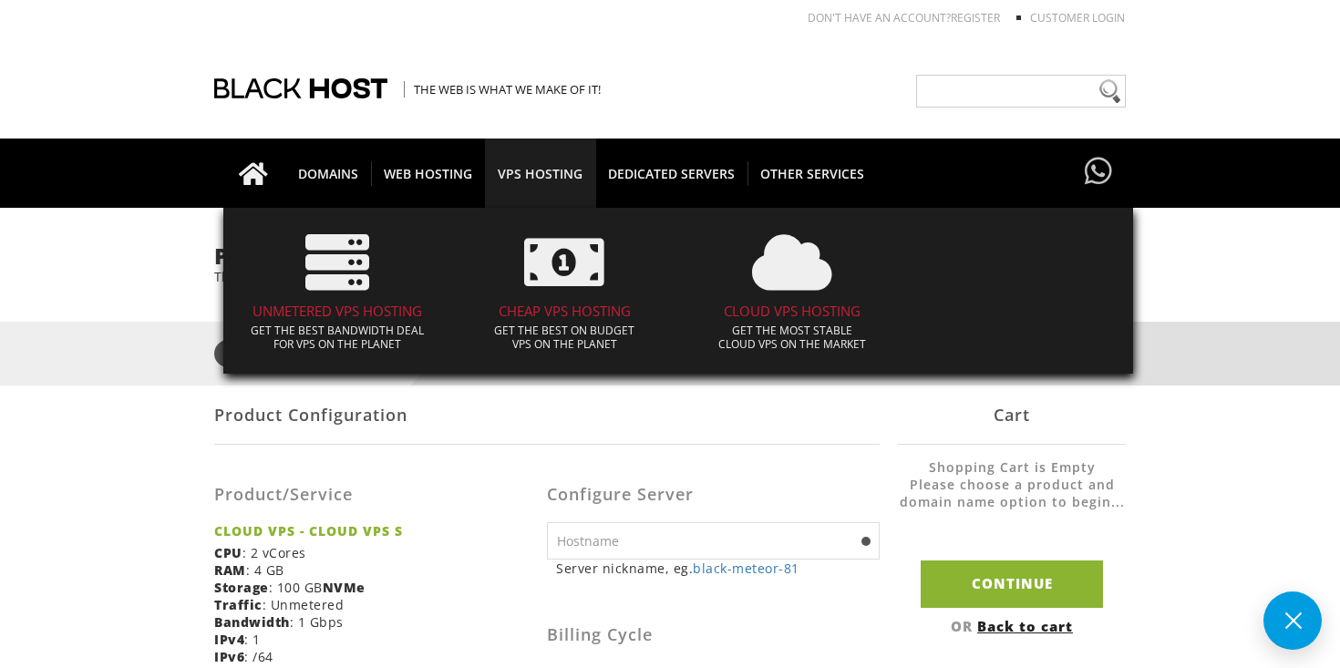  I want to click on span: 1, so click(228, 354).